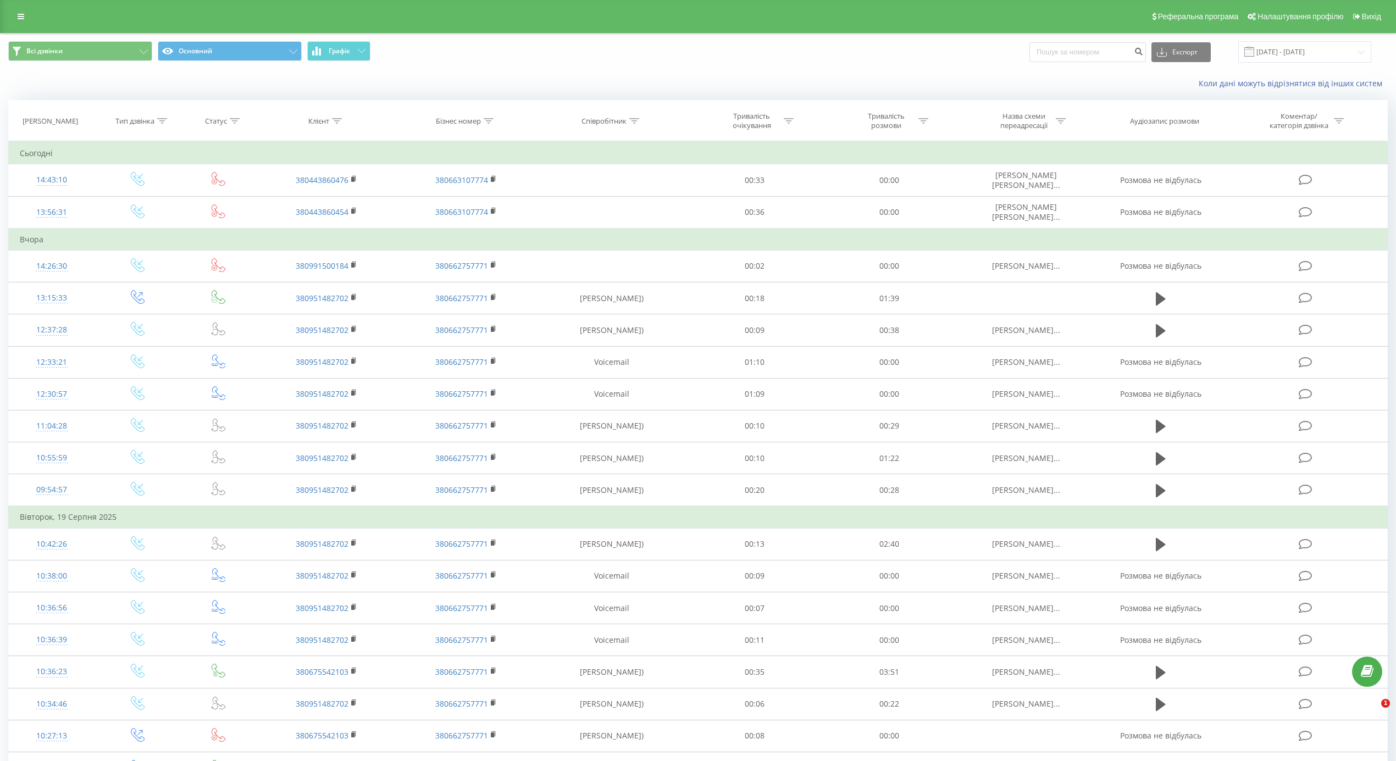 The width and height of the screenshot is (1396, 761). I want to click on span: Графік, so click(339, 51).